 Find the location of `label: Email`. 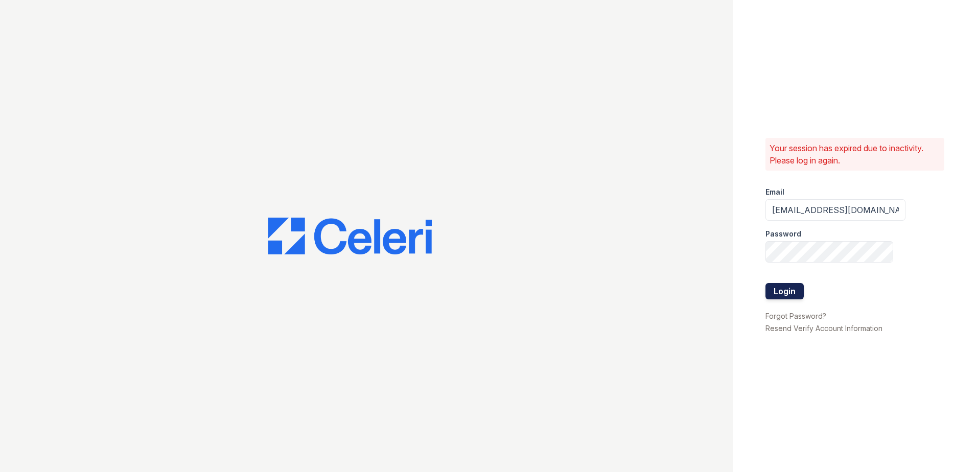

label: Email is located at coordinates (774, 192).